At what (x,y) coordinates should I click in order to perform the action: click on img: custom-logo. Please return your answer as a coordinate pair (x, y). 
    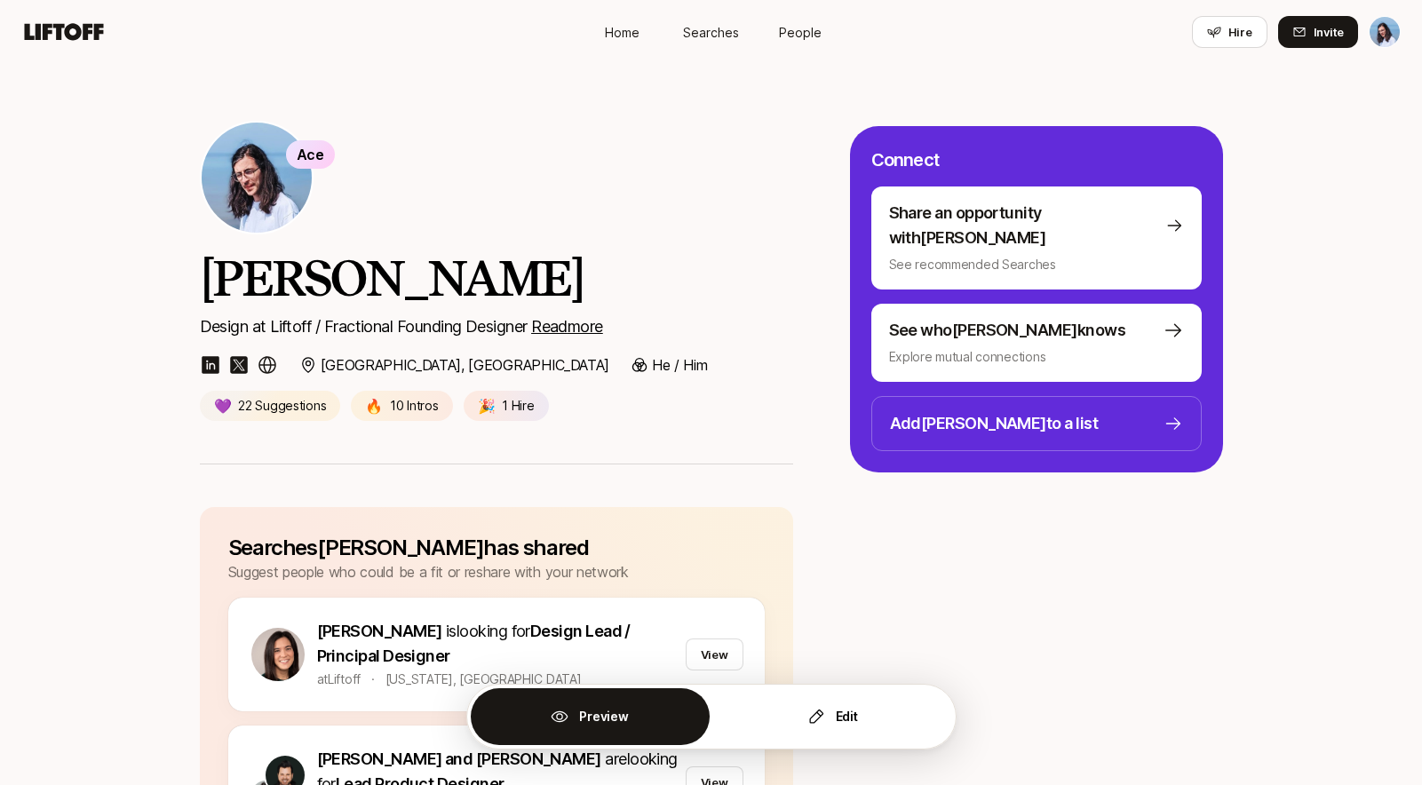
    Looking at the image, I should click on (267, 365).